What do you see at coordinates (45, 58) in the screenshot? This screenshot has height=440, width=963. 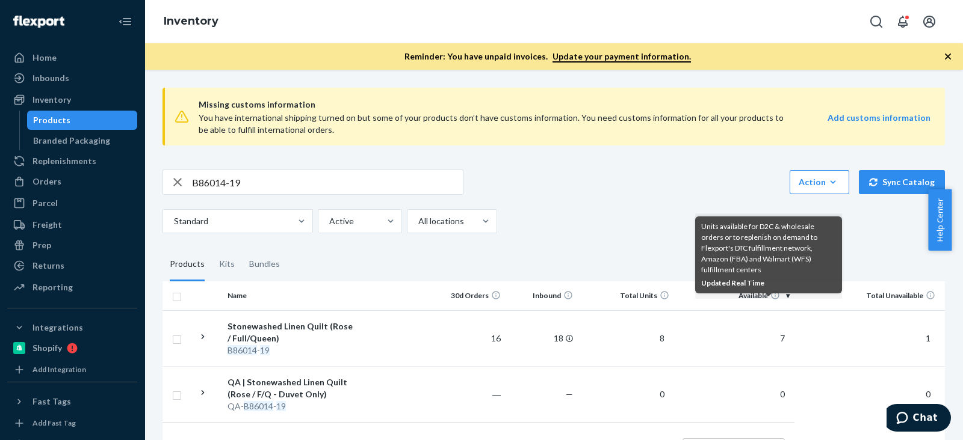 I see `div: Home` at bounding box center [45, 58].